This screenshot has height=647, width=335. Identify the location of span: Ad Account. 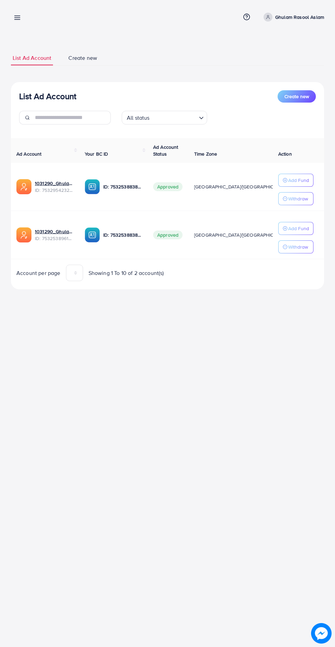
(29, 154).